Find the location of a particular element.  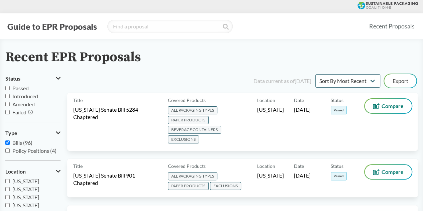

input: Find a proposal is located at coordinates (170, 26).